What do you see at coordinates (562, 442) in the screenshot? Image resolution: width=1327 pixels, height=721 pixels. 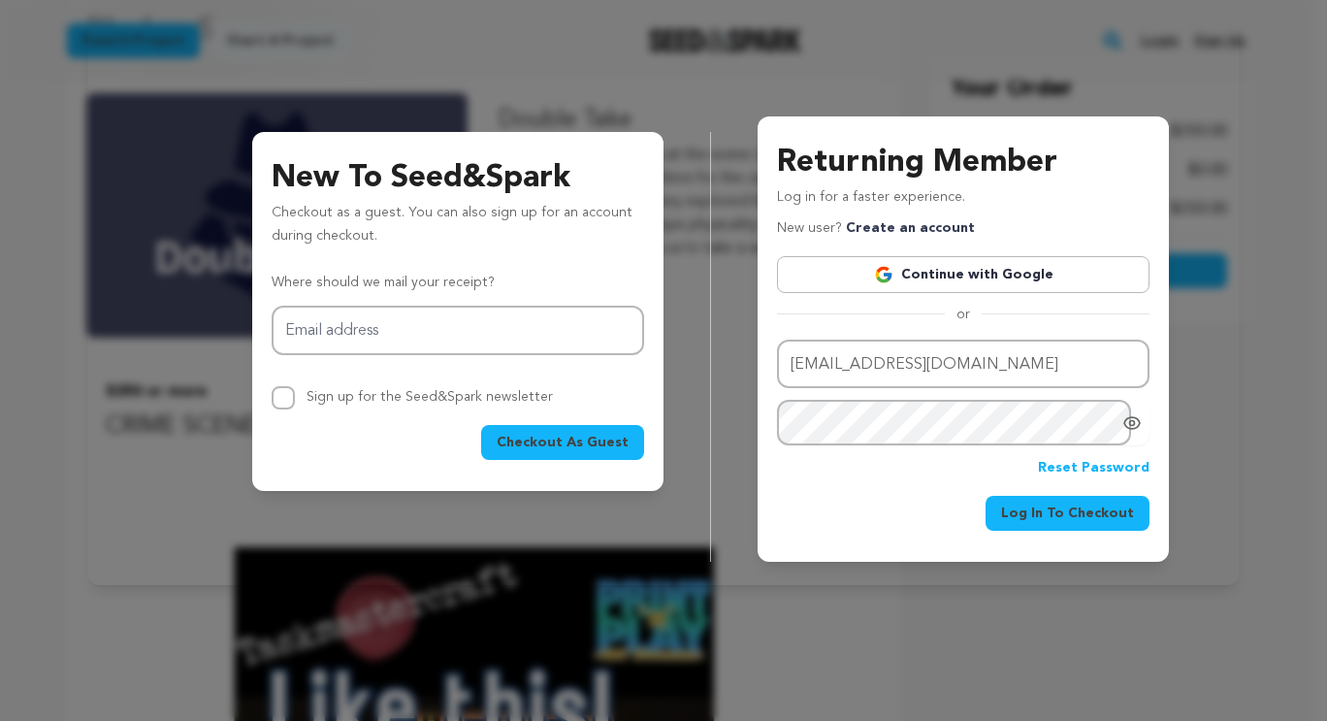 I see `button: Checkout As Guest` at bounding box center [562, 442].